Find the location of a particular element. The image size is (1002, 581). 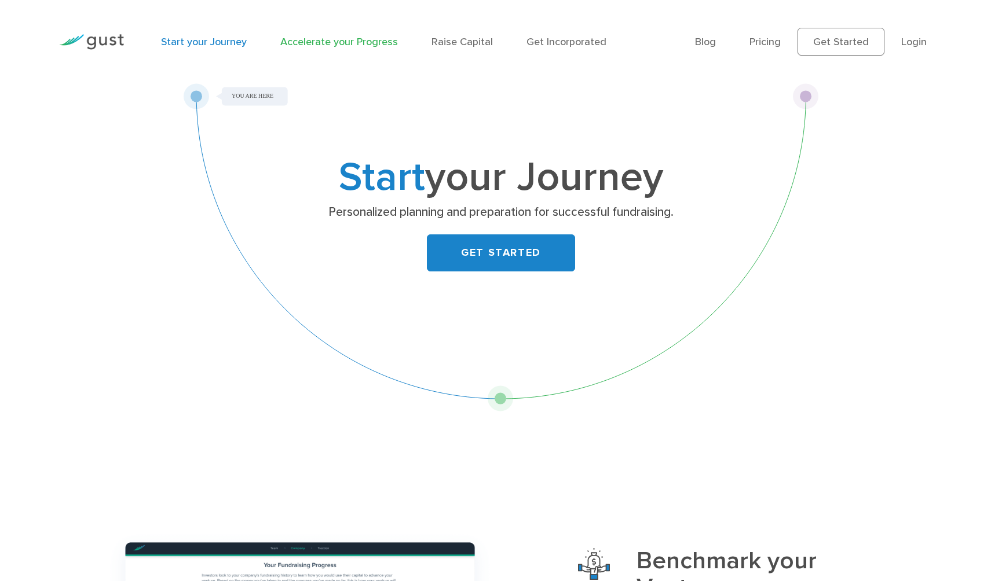

p: Personalized planning and preparation for successful fundraising. is located at coordinates (501, 212).